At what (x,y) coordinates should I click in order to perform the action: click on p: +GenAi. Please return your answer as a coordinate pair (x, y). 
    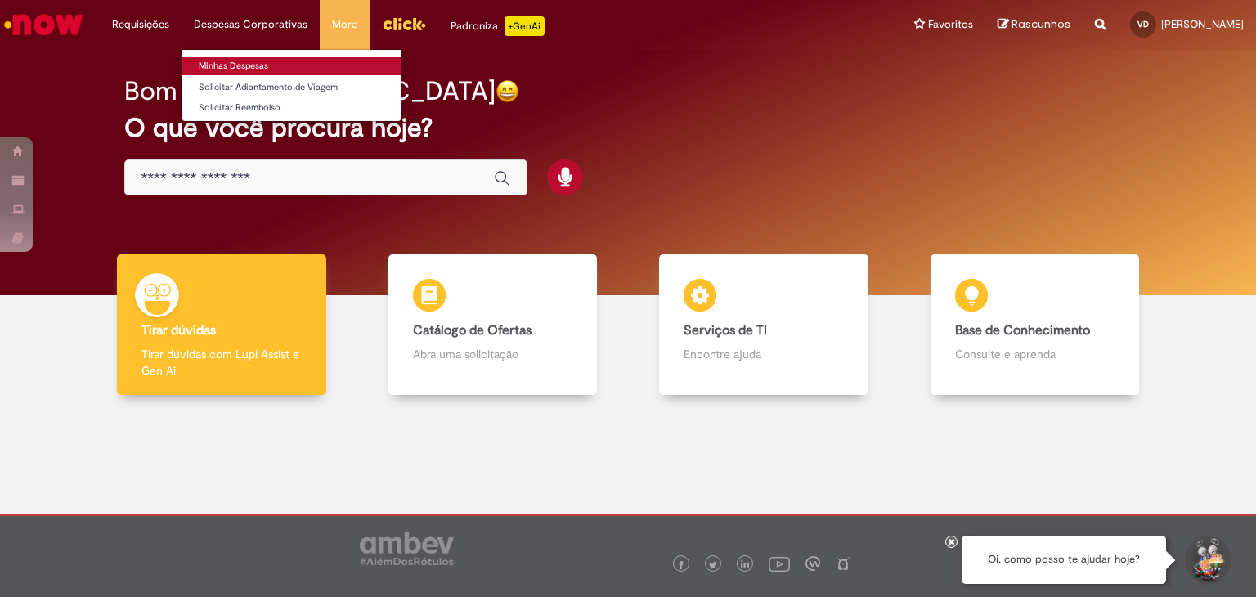
    Looking at the image, I should click on (524, 26).